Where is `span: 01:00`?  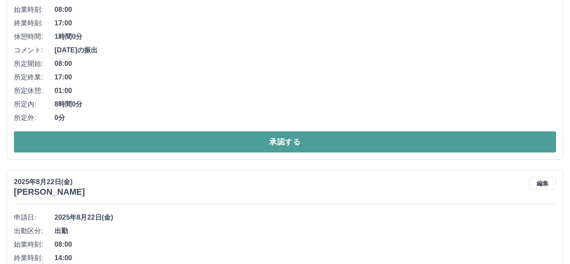
span: 01:00 is located at coordinates (305, 91).